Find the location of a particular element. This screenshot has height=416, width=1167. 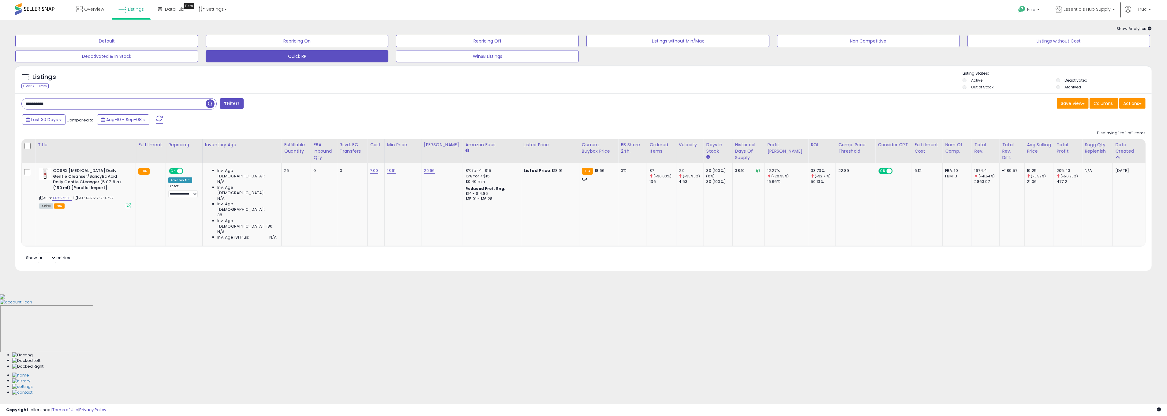

span: Last 30 Days is located at coordinates (44, 120).